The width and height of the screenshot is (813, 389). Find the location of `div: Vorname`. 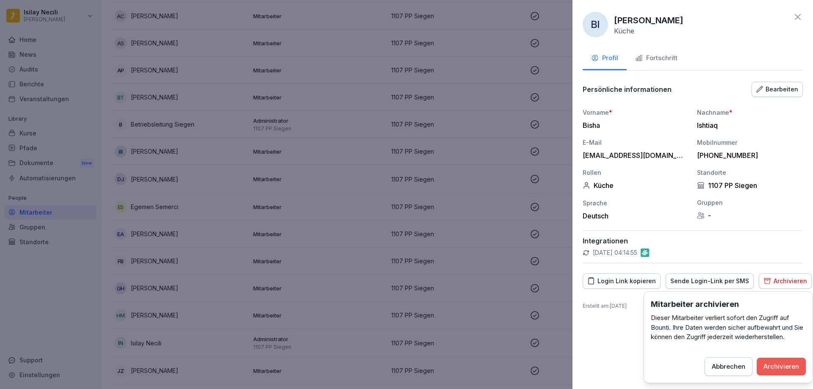

div: Vorname is located at coordinates (635, 112).